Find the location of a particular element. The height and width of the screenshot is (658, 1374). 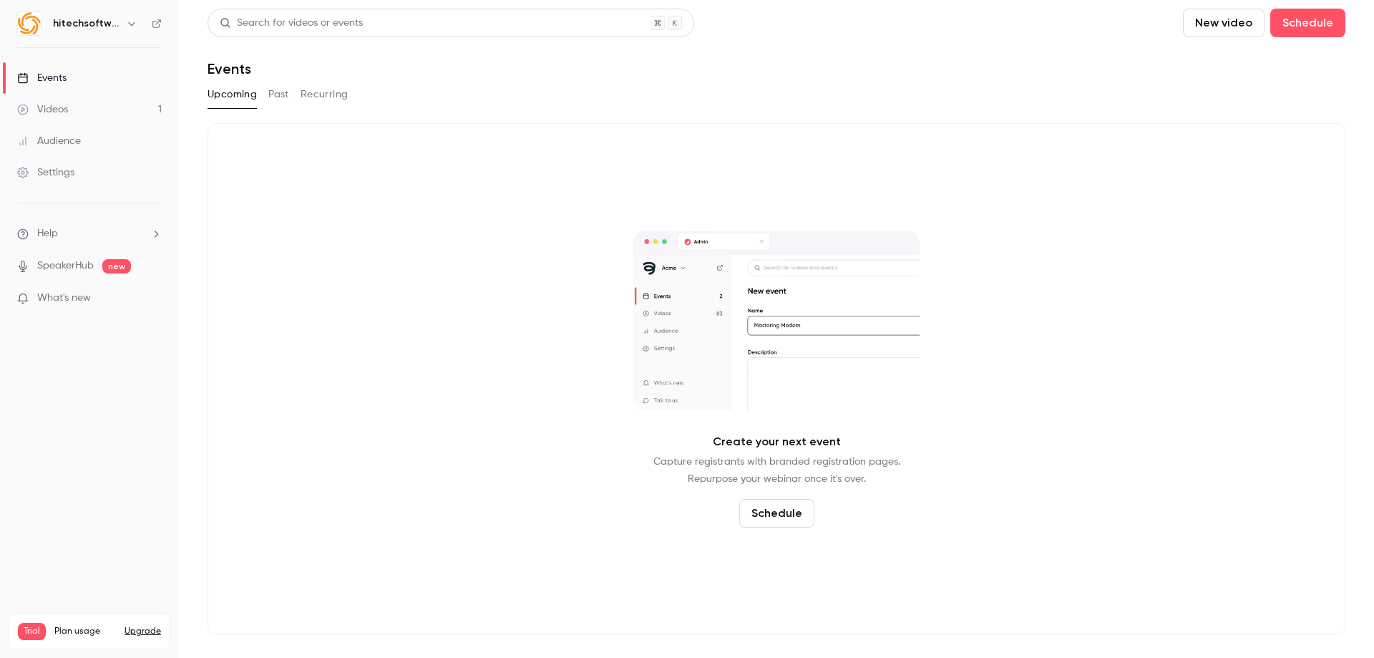

span: What's new is located at coordinates (64, 298).